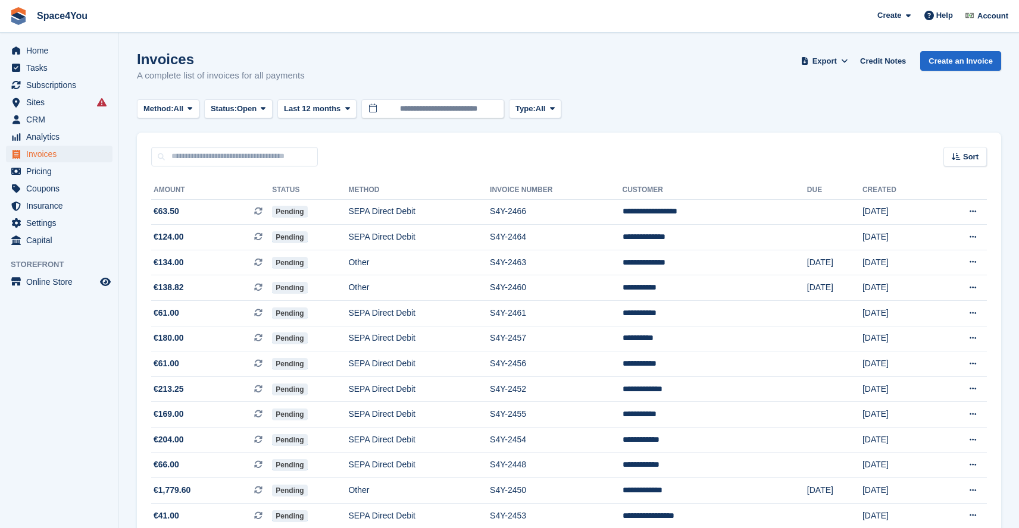 The image size is (1019, 528). What do you see at coordinates (62, 85) in the screenshot?
I see `span: Subscriptions` at bounding box center [62, 85].